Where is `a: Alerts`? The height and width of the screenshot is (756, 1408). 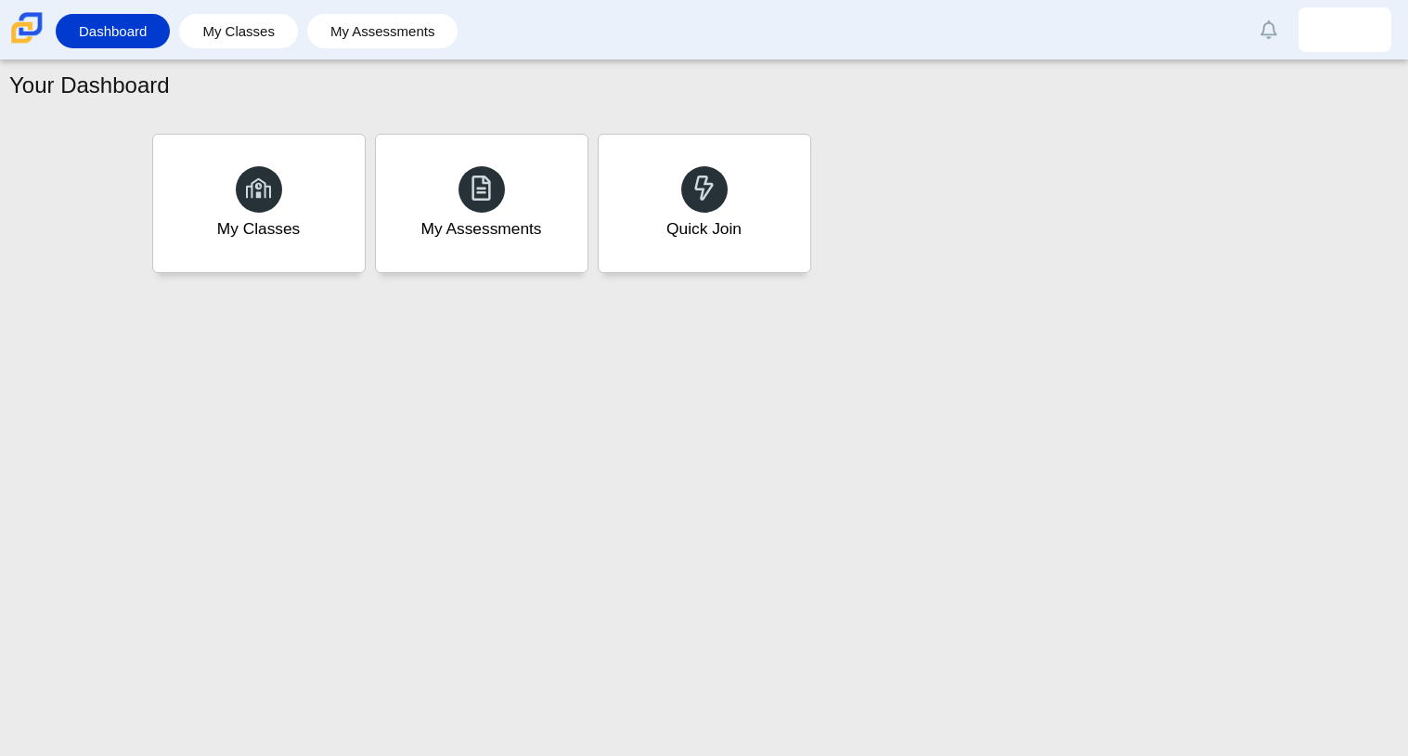 a: Alerts is located at coordinates (1269, 30).